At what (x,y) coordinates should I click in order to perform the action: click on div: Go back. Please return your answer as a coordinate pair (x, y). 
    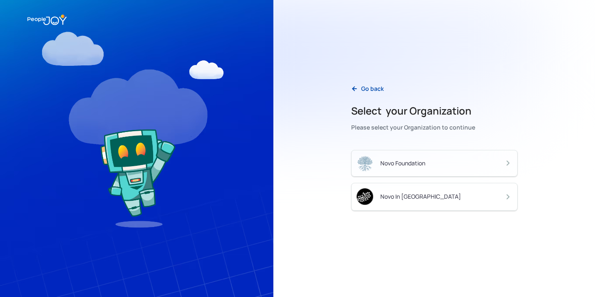
    Looking at the image, I should click on (373, 89).